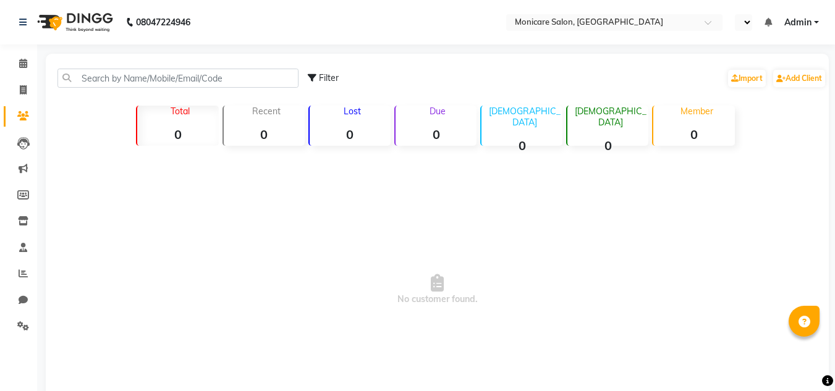 Image resolution: width=835 pixels, height=391 pixels. What do you see at coordinates (437, 111) in the screenshot?
I see `p: Due` at bounding box center [437, 111].